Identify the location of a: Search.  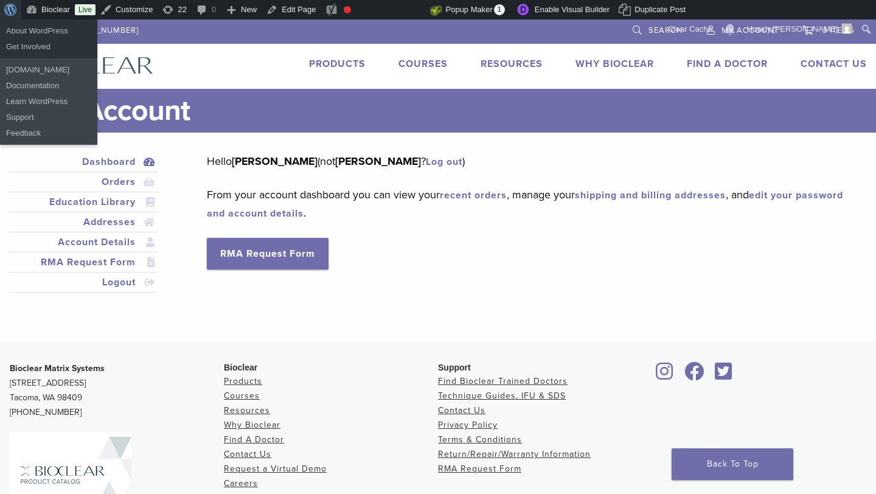
(657, 29).